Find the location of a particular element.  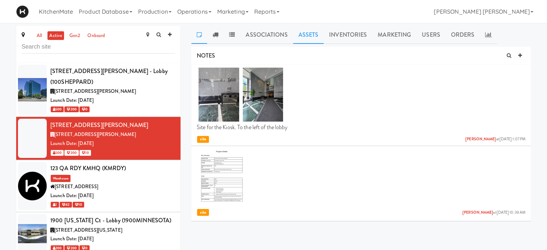

span: 1 is located at coordinates (55, 205).